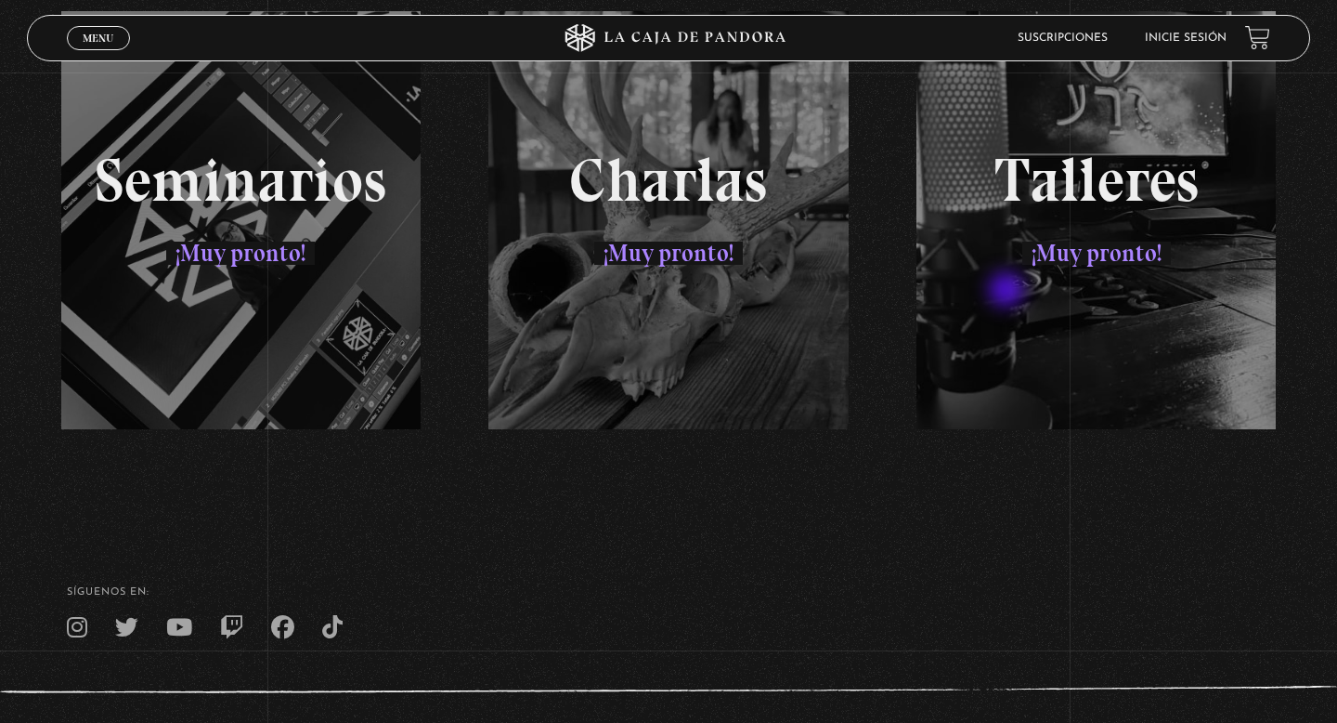  I want to click on span: Cerrar, so click(98, 54).